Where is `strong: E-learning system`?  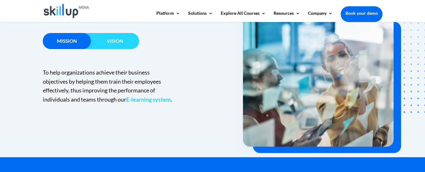 strong: E-learning system is located at coordinates (149, 99).